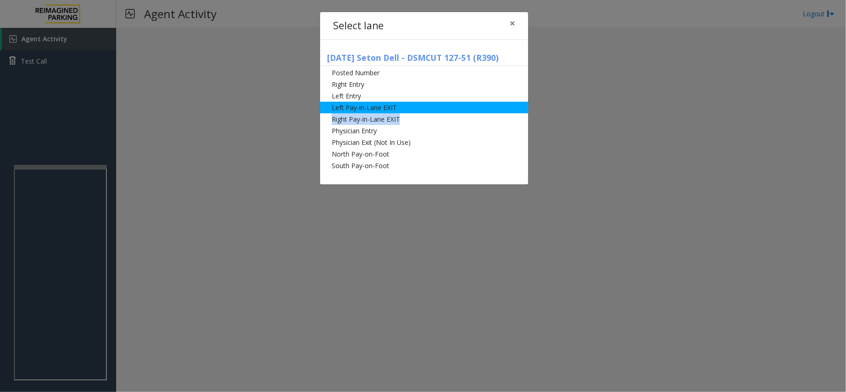 This screenshot has width=846, height=392. I want to click on button: Close, so click(512, 23).